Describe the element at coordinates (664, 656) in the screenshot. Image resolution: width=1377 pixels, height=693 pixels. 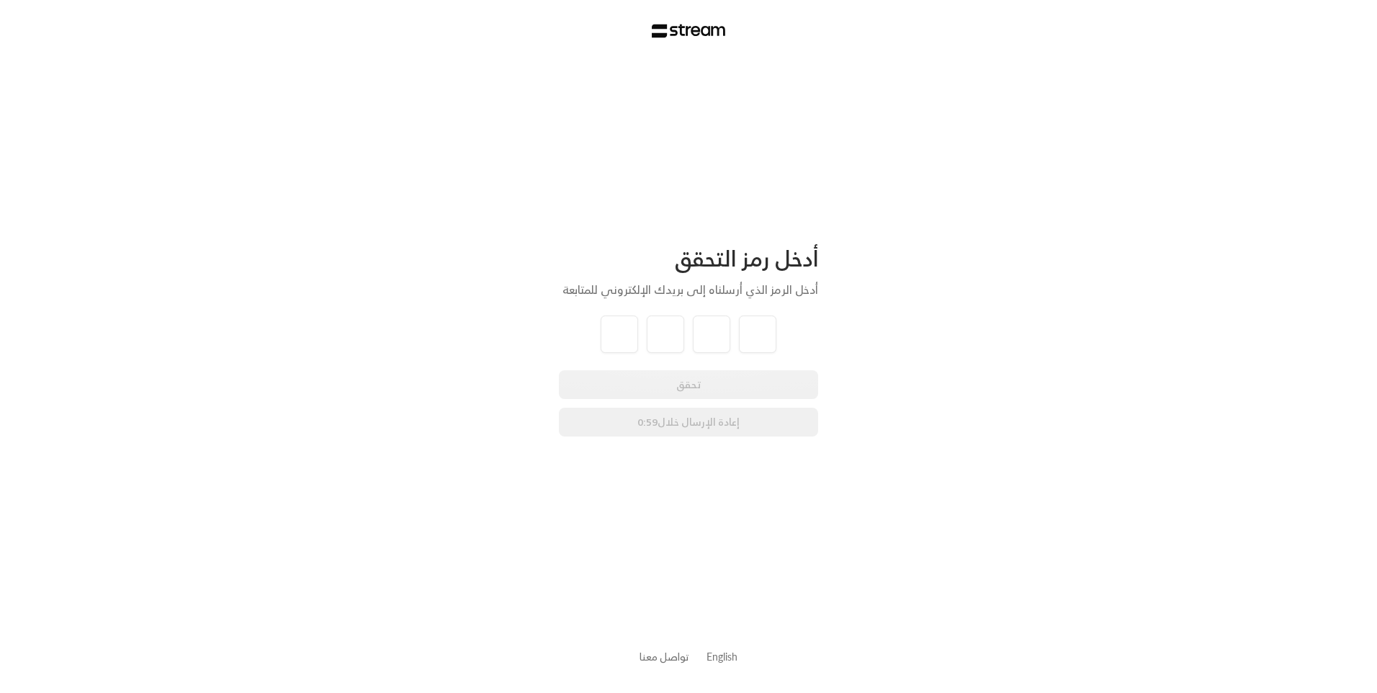
I see `button: تواصل معنا` at that location.